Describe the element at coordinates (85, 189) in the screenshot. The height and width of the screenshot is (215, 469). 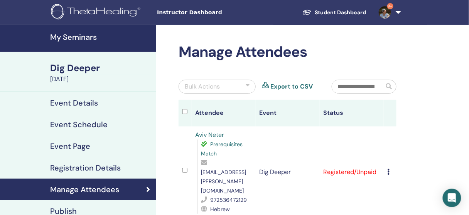
I see `h4: Manage Attendees` at that location.